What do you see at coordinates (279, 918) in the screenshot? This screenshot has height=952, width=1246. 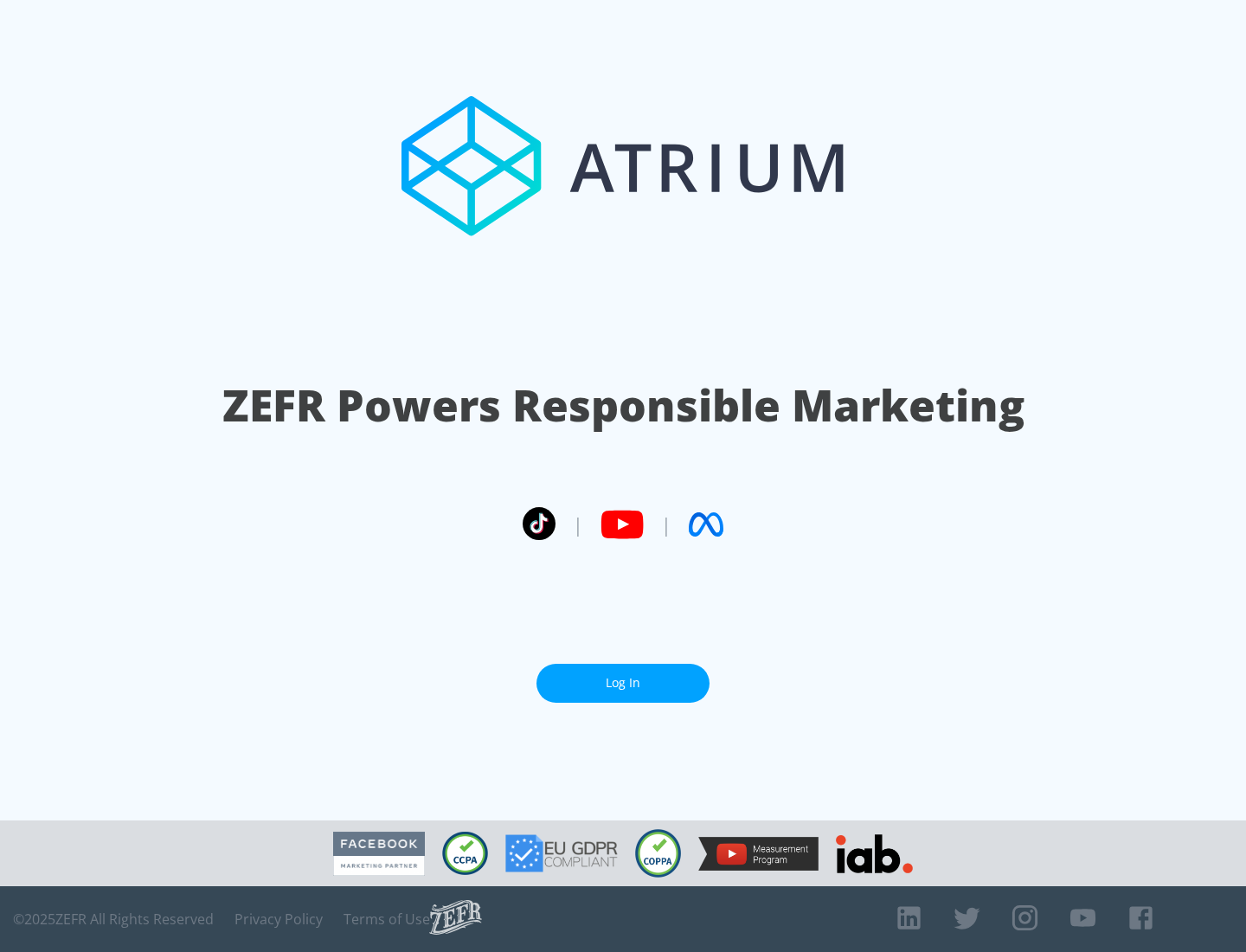 I see `a: Privacy Policy` at bounding box center [279, 918].